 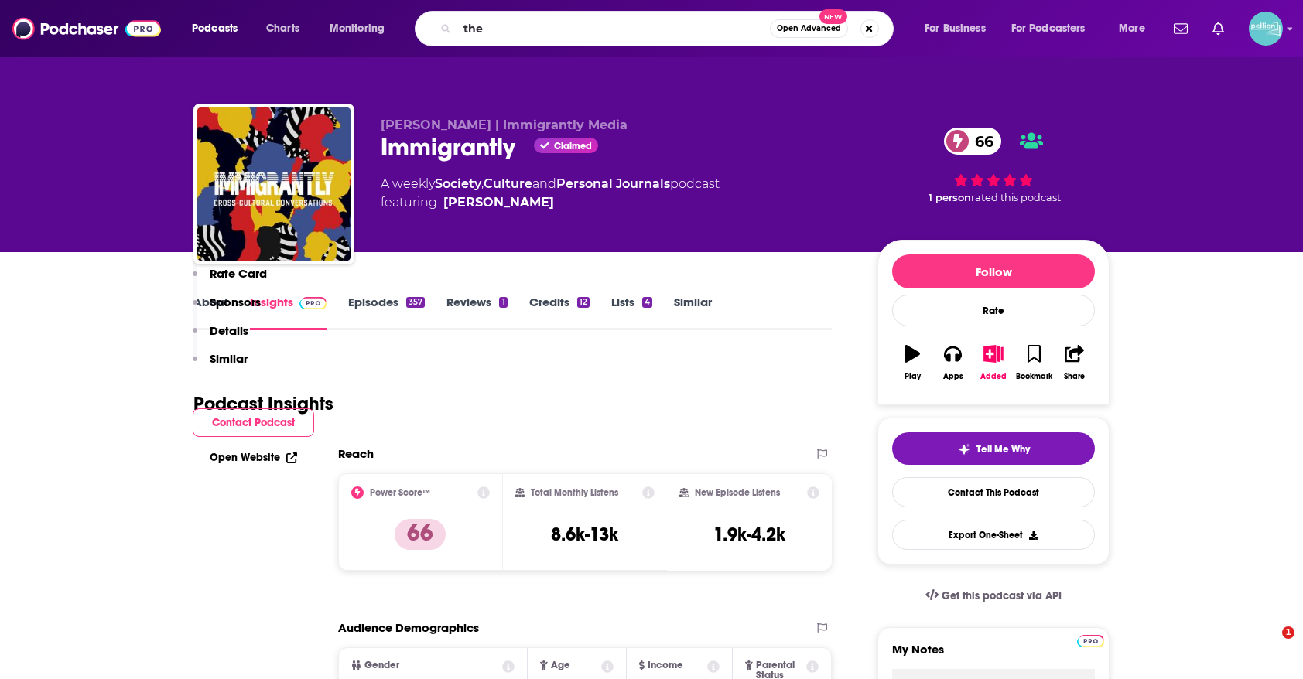 What do you see at coordinates (400, 493) in the screenshot?
I see `h2: Power Score™` at bounding box center [400, 493].